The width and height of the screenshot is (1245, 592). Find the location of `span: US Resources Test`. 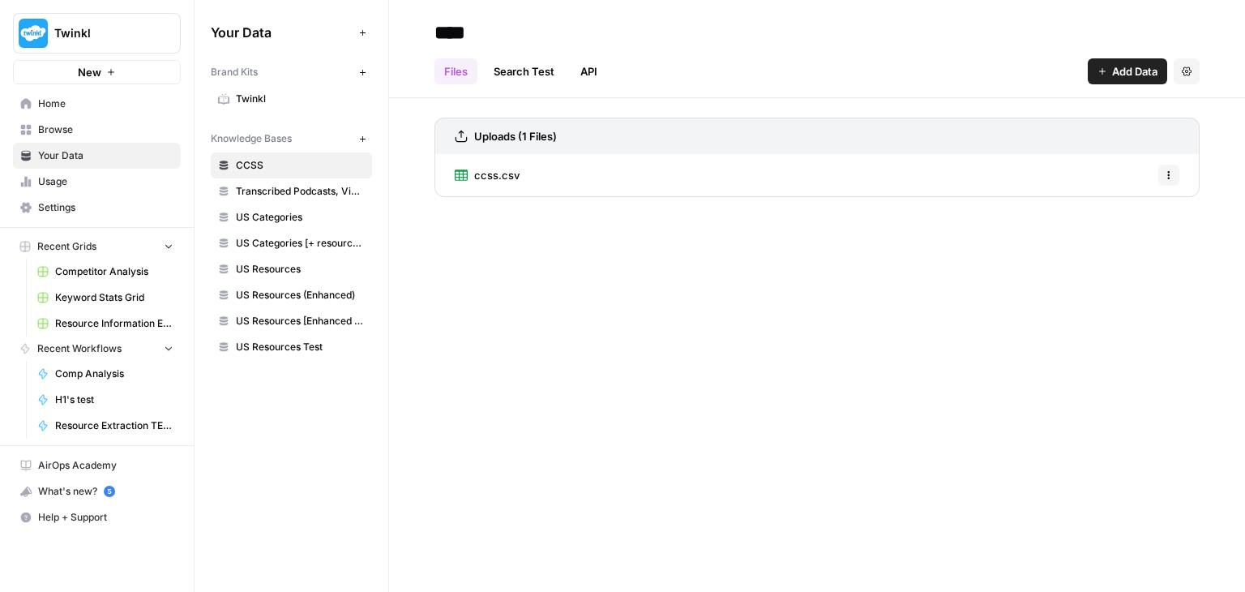

span: US Resources Test is located at coordinates (300, 347).